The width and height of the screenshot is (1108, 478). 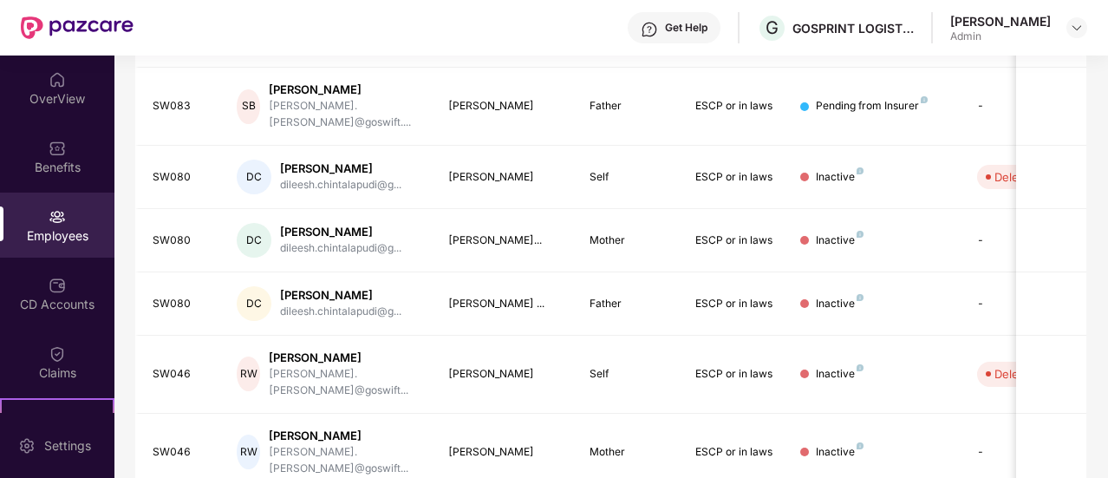 What do you see at coordinates (57, 217) in the screenshot?
I see `img: svg+xml;base64,PHN2ZyBpZD0iRW1wbG95ZWVzIiB4bWxucz0iaHR0cDovL3d3dy53My5vcmcvMjAwMC9zdmciIHdpZHRoPS...` at bounding box center [57, 217].